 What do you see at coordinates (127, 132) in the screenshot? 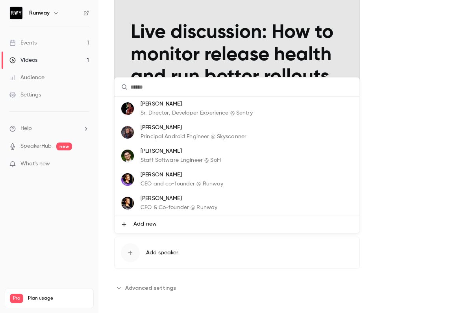
I see `img: Andra Georgescu` at bounding box center [127, 132].